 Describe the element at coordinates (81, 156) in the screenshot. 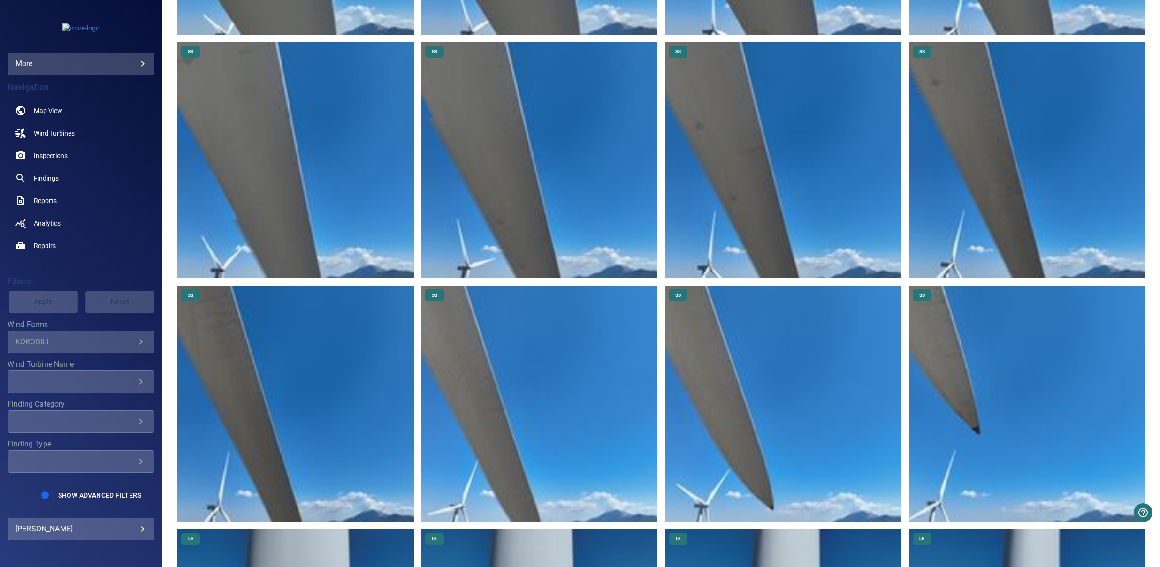

I see `a: inspections noActive` at that location.